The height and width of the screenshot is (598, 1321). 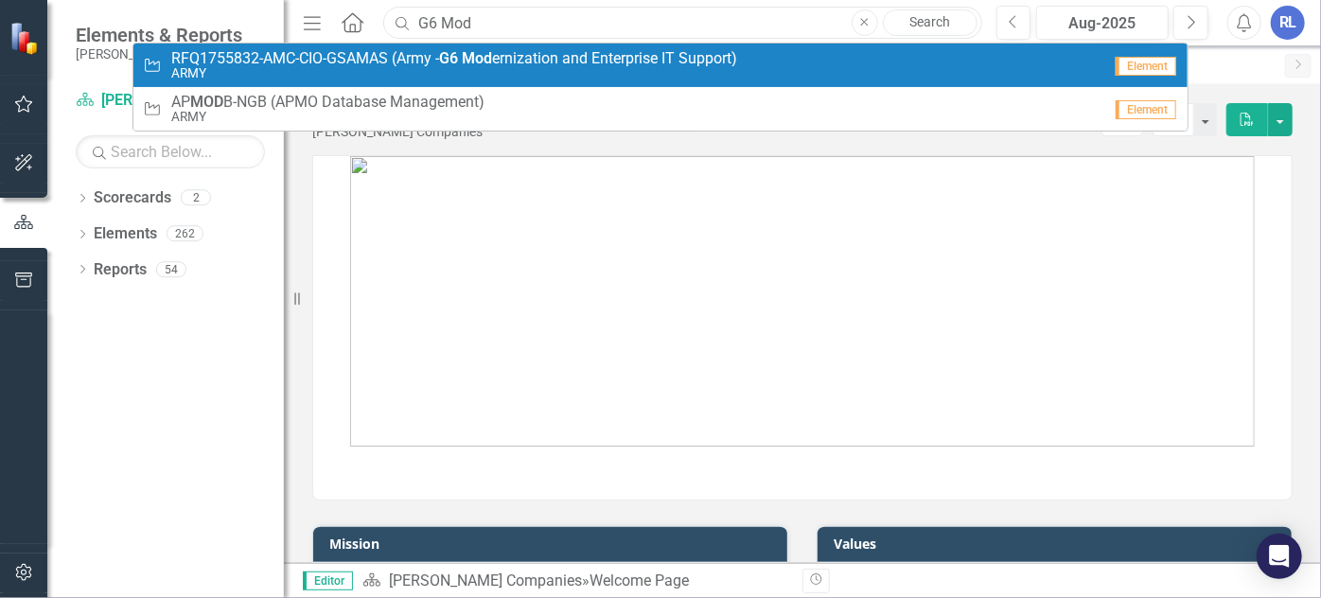 I want to click on a: Scorecards, so click(x=132, y=198).